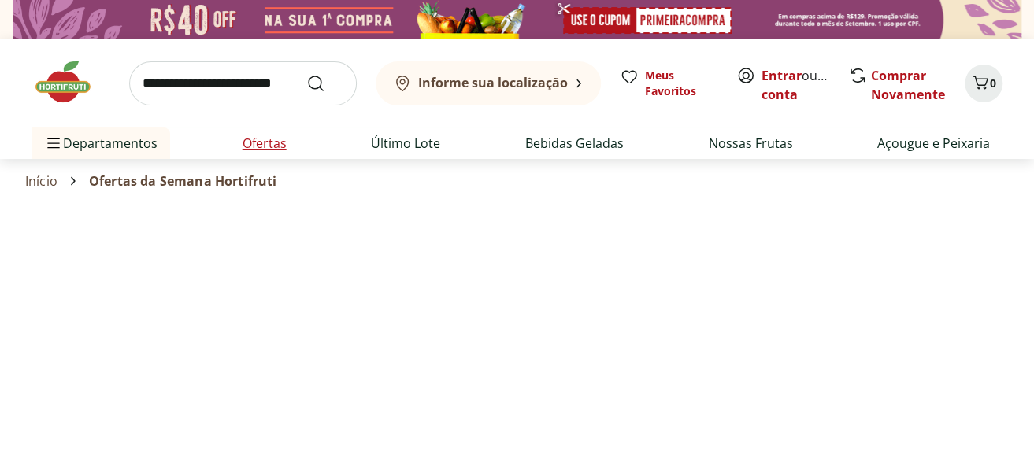 The width and height of the screenshot is (1034, 469). I want to click on button: Submit Search, so click(325, 83).